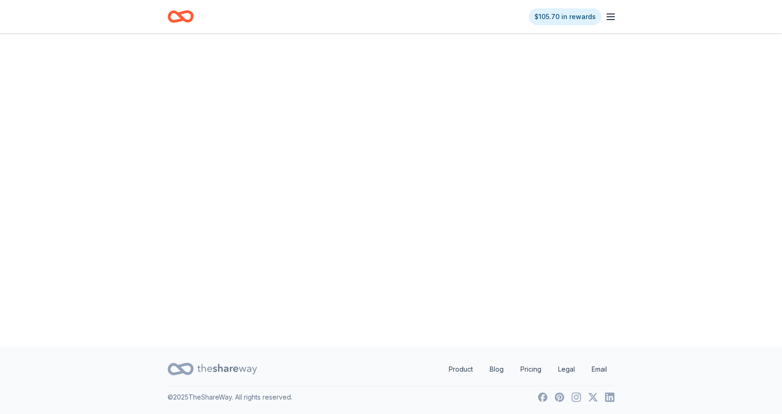 This screenshot has height=414, width=782. What do you see at coordinates (497, 369) in the screenshot?
I see `a: Blog` at bounding box center [497, 369].